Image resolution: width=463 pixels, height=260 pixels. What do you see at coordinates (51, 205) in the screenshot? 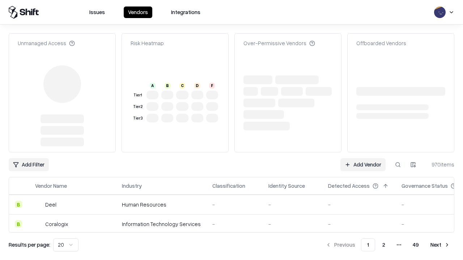
I see `div: Deel` at bounding box center [51, 205].